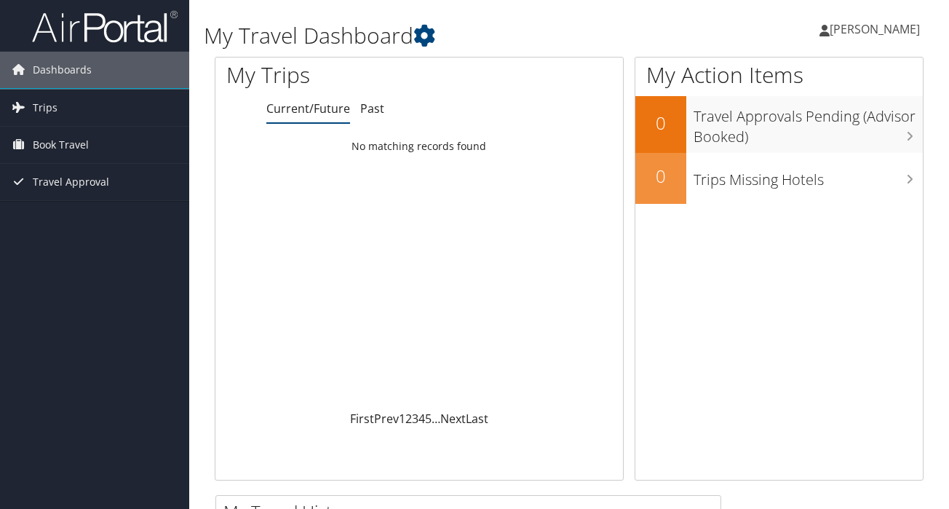  Describe the element at coordinates (779, 178) in the screenshot. I see `a: 0Trips Missing Hotels` at that location.